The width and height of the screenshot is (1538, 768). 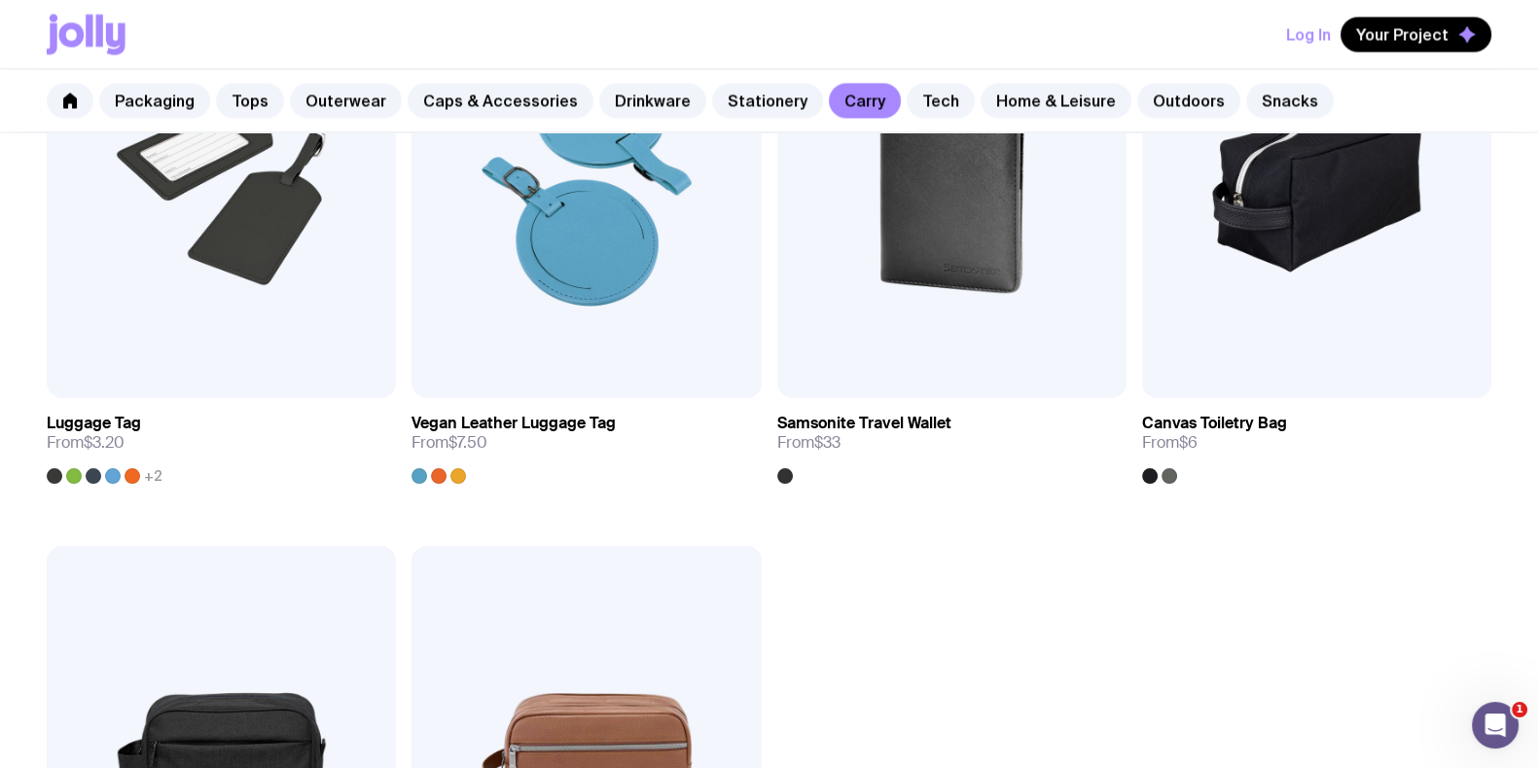 What do you see at coordinates (1290, 100) in the screenshot?
I see `a: Snacks` at bounding box center [1290, 100].